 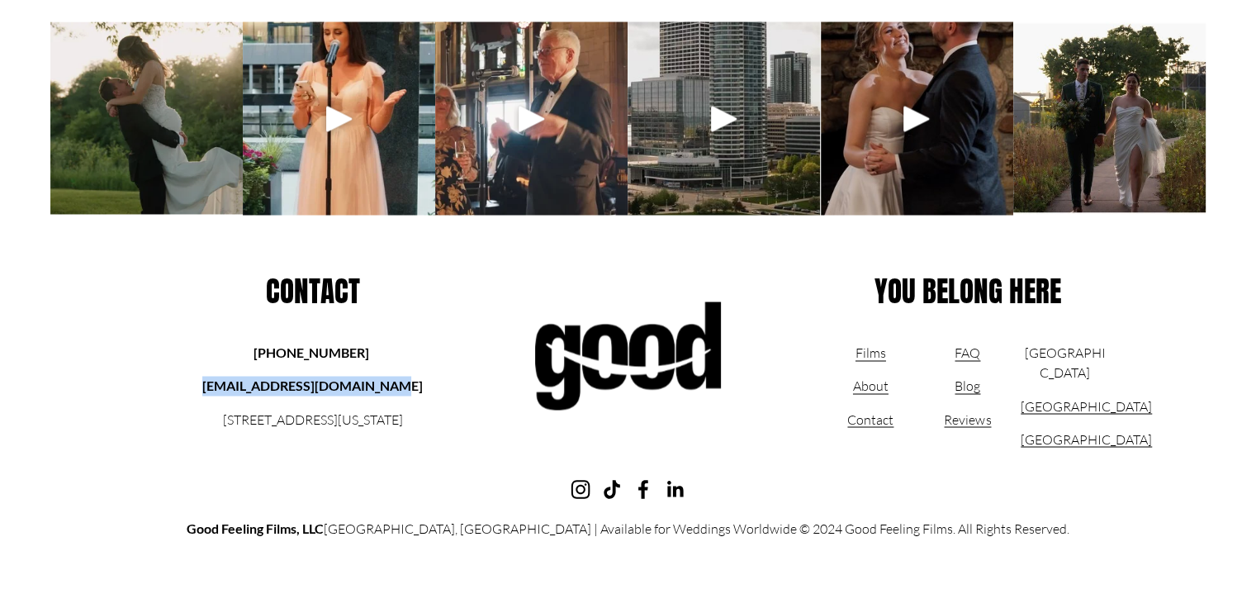 I want to click on img: Screengrabs from a recent wedding that my beautiful wife @laura__palasz colorgraded! We have a de..., so click(x=146, y=117).